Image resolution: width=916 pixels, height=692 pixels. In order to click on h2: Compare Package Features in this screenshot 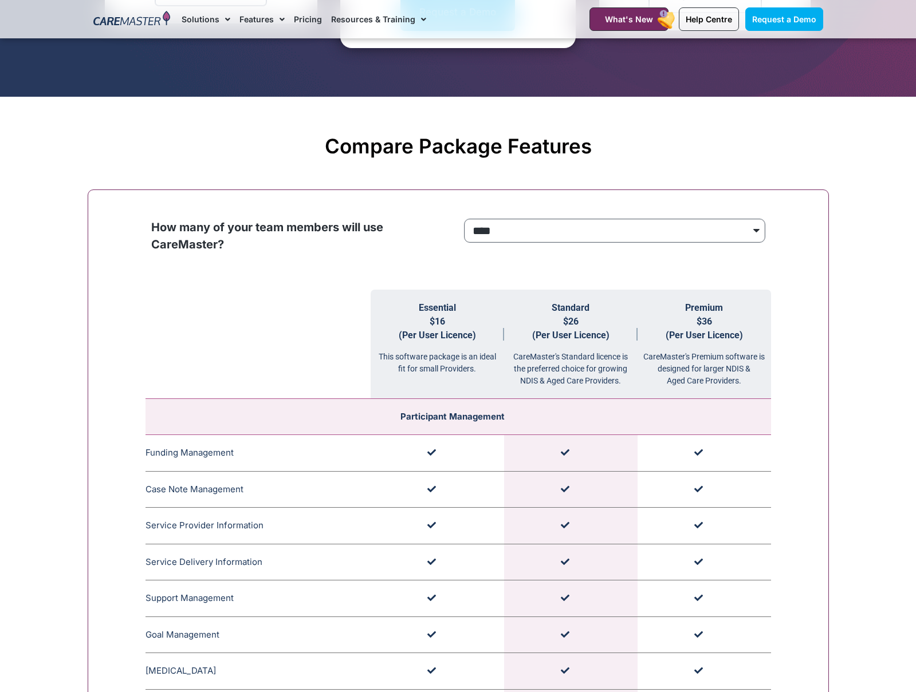, I will do `click(458, 146)`.